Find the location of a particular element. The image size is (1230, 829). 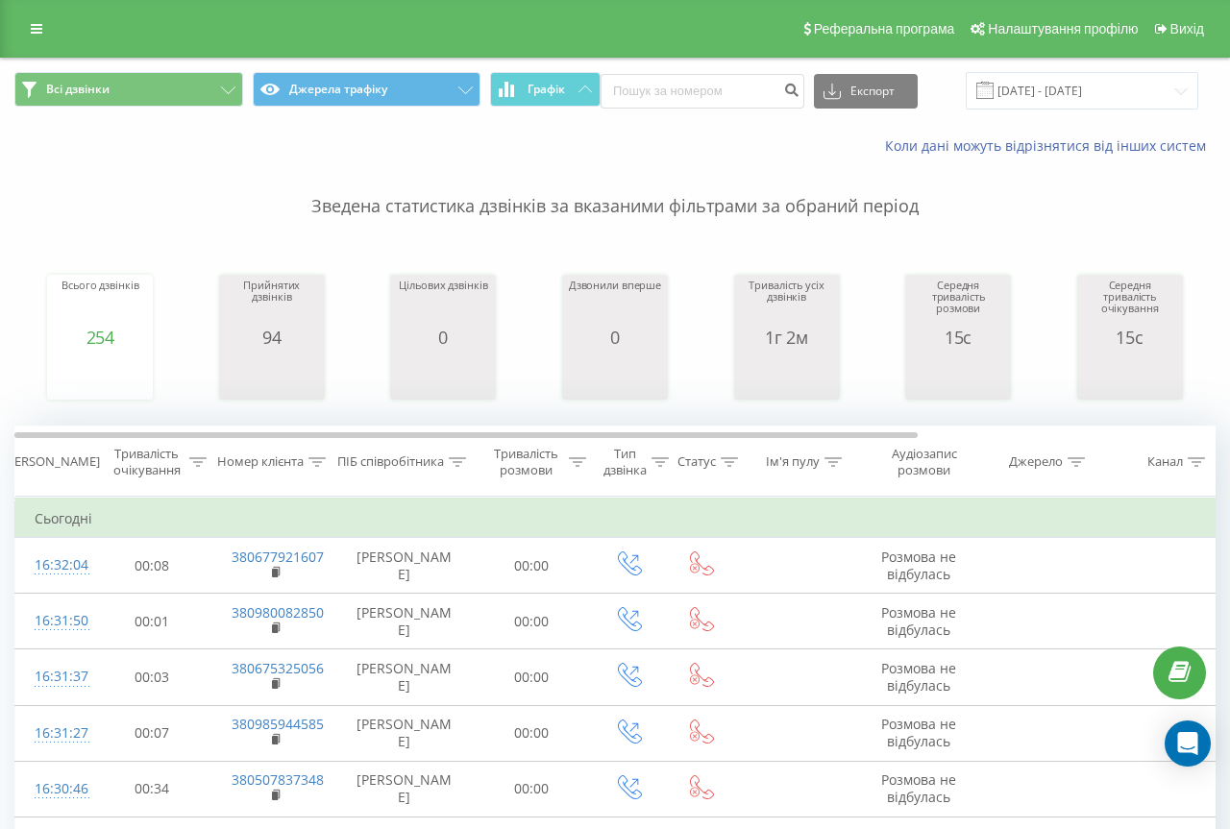

div: 16:31:50 is located at coordinates (54, 621).